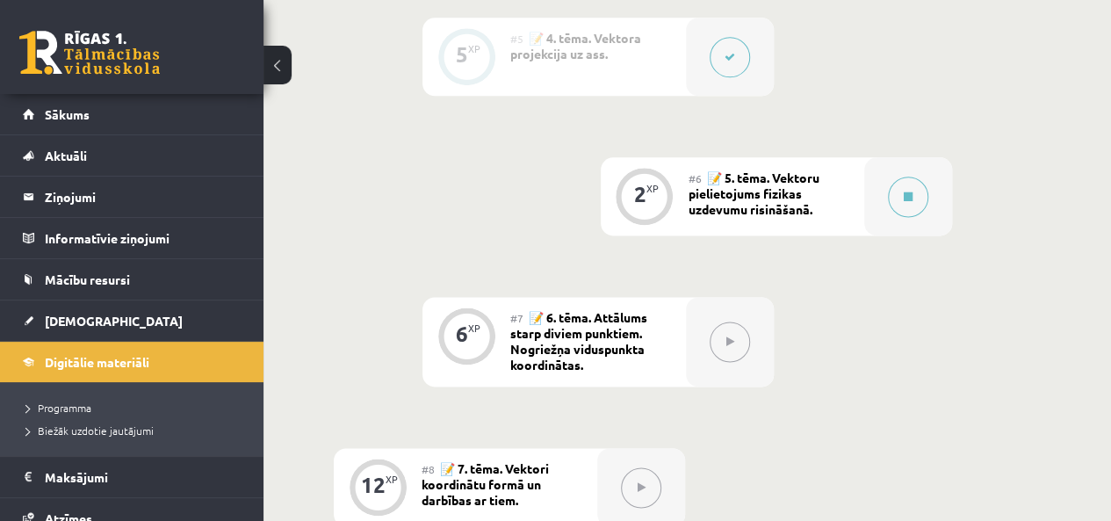 Image resolution: width=1111 pixels, height=521 pixels. I want to click on a: Aktuāli, so click(132, 155).